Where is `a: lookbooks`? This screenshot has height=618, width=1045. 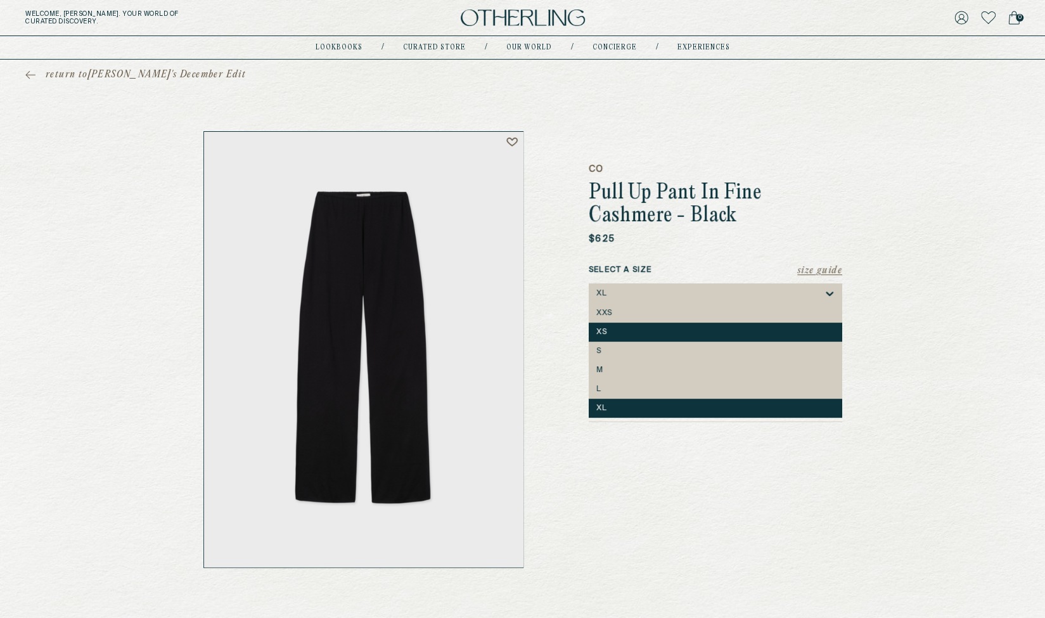
a: lookbooks is located at coordinates (339, 48).